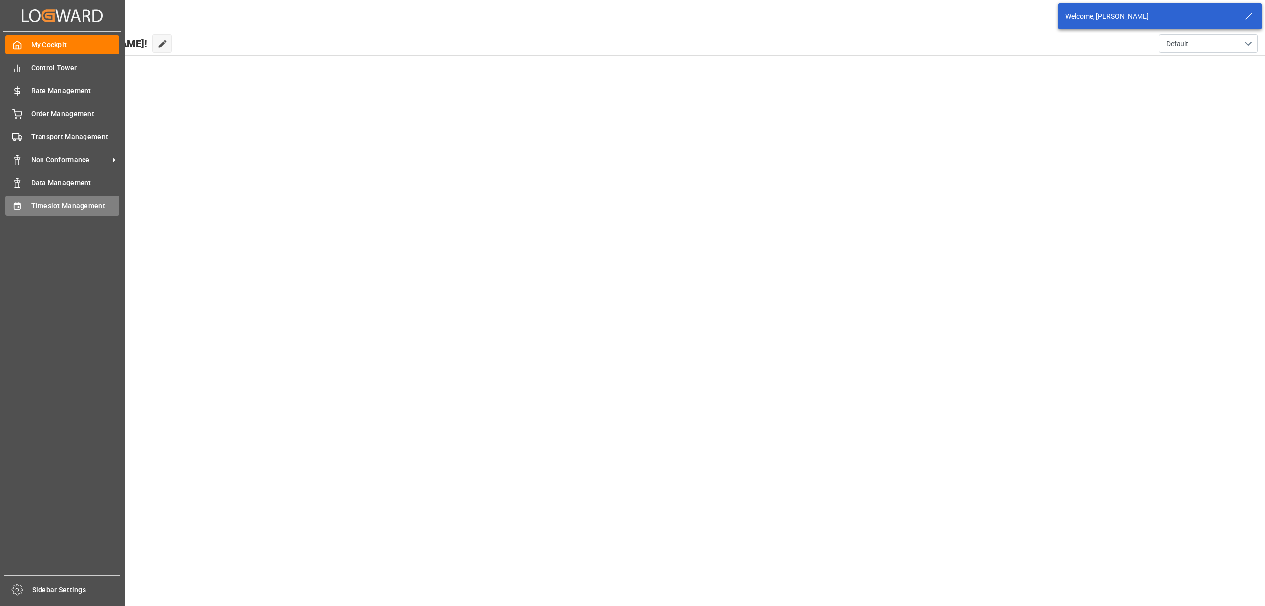  What do you see at coordinates (75, 90) in the screenshot?
I see `span: Rate Management` at bounding box center [75, 90].